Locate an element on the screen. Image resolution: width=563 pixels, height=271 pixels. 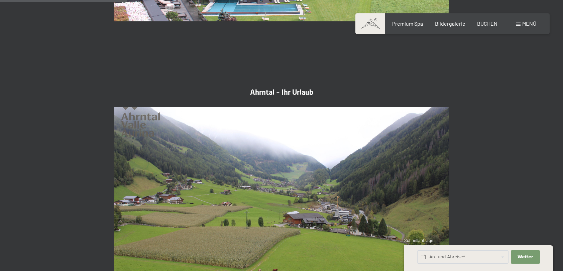
span: BUCHEN is located at coordinates (487, 23).